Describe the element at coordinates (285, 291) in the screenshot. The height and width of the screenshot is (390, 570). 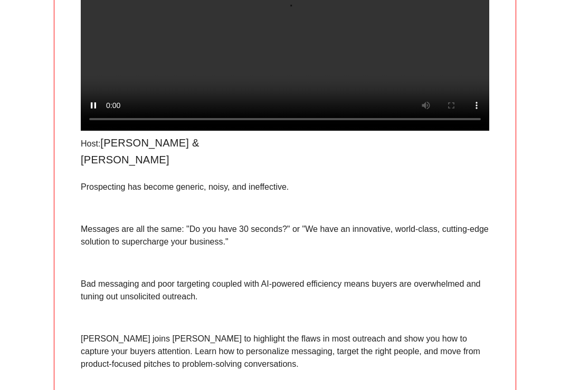
I see `p: Bad messaging and poor targeting coupled with AI-powered efficiency means buyers are overwhelmed ...` at that location.